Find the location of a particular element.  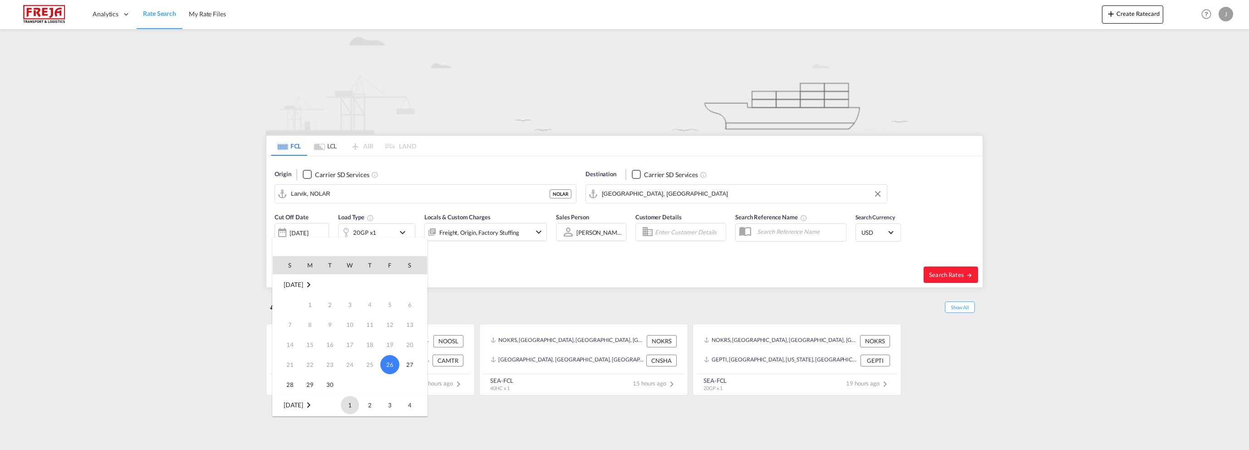

span: 4 is located at coordinates (410, 405).